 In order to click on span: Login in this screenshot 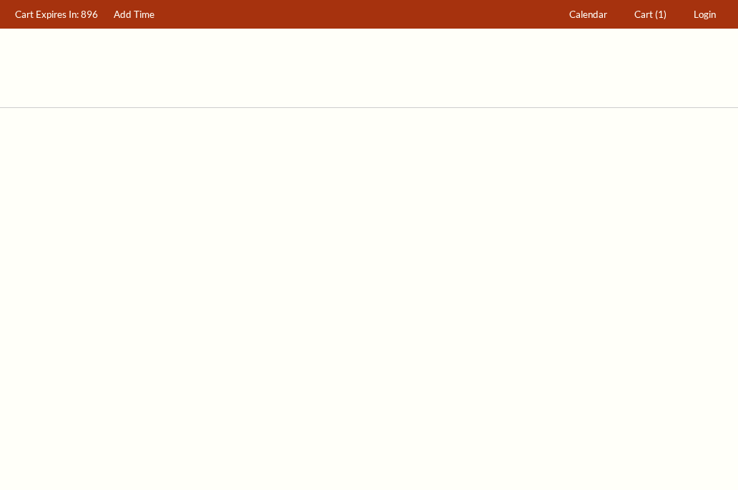, I will do `click(704, 14)`.